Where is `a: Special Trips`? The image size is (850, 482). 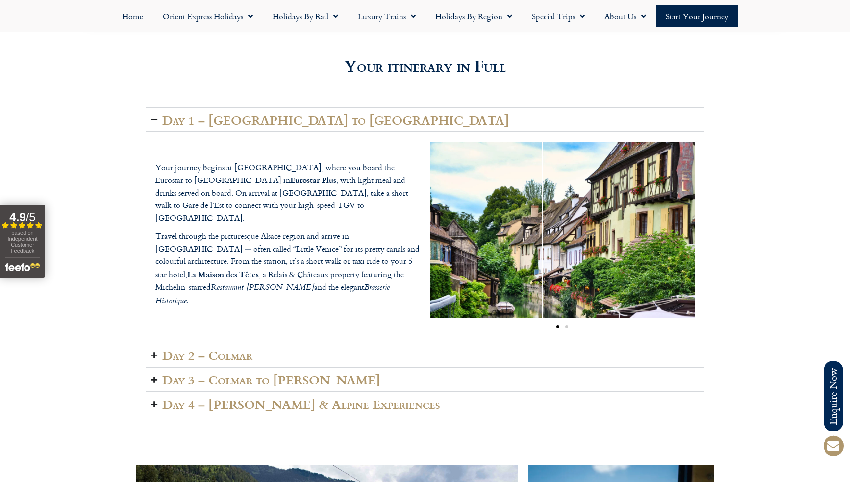
a: Special Trips is located at coordinates (559, 16).